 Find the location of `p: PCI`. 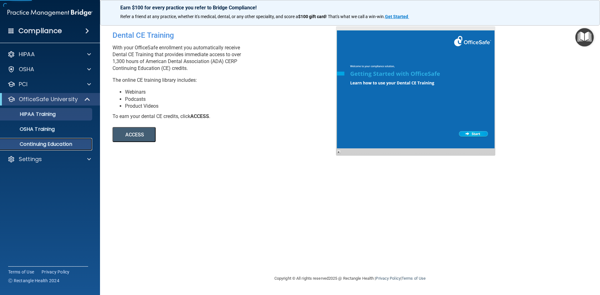

p: PCI is located at coordinates (23, 84).